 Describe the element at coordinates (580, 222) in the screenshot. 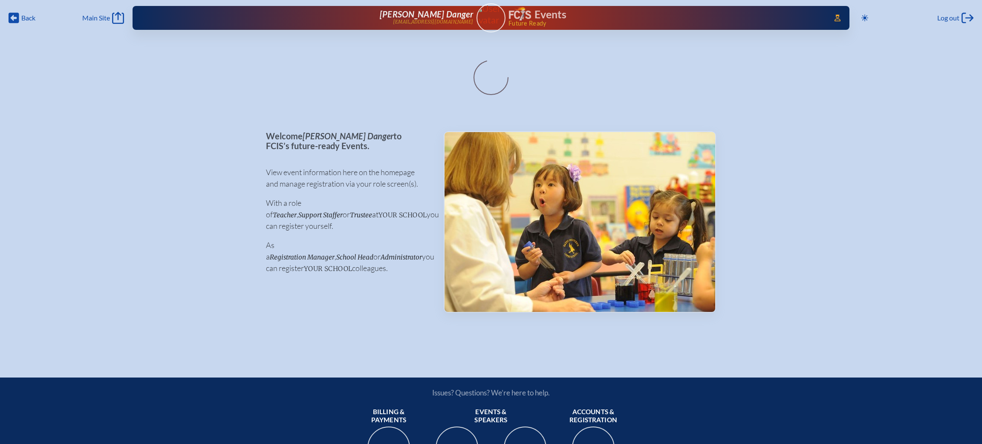

I see `img: Events` at that location.